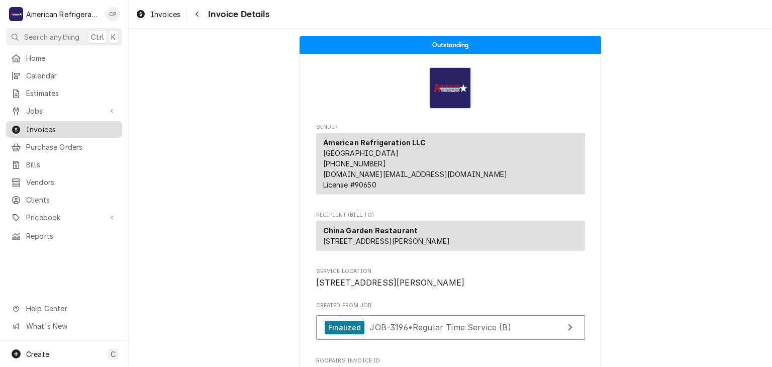 Image resolution: width=772 pixels, height=367 pixels. I want to click on strong: American Refrigeration LLC, so click(374, 142).